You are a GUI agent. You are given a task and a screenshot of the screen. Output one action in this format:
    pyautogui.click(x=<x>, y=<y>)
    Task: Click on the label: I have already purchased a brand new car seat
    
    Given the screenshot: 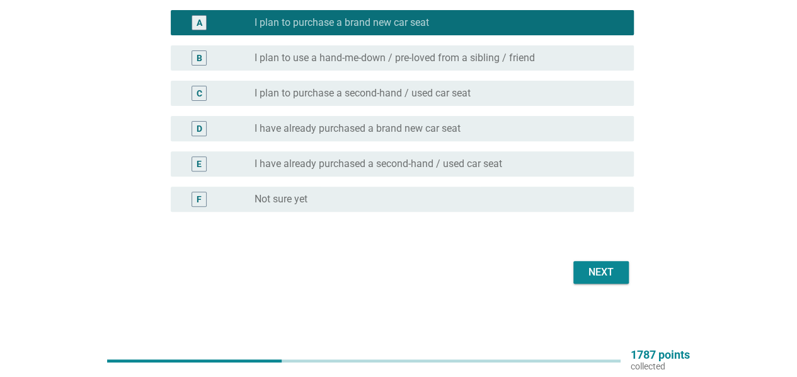 What is the action you would take?
    pyautogui.click(x=357, y=129)
    